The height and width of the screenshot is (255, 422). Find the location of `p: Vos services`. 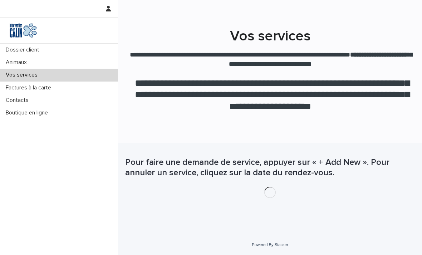

p: Vos services is located at coordinates (23, 75).